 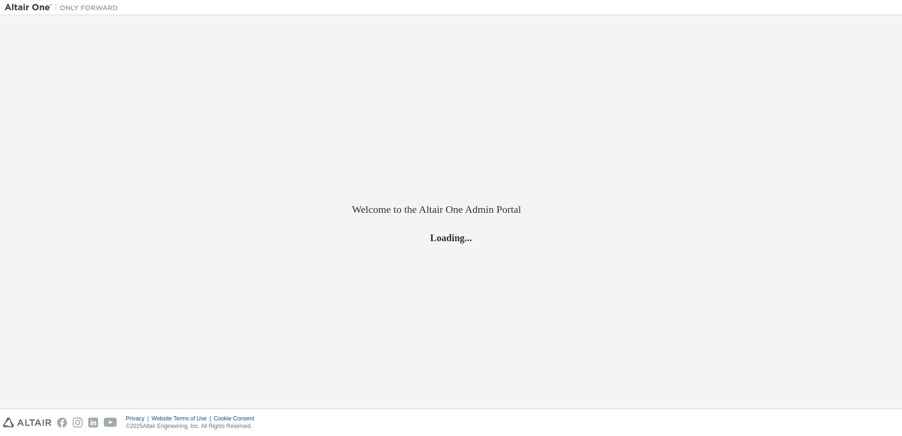 I want to click on div: Privacy, so click(x=139, y=419).